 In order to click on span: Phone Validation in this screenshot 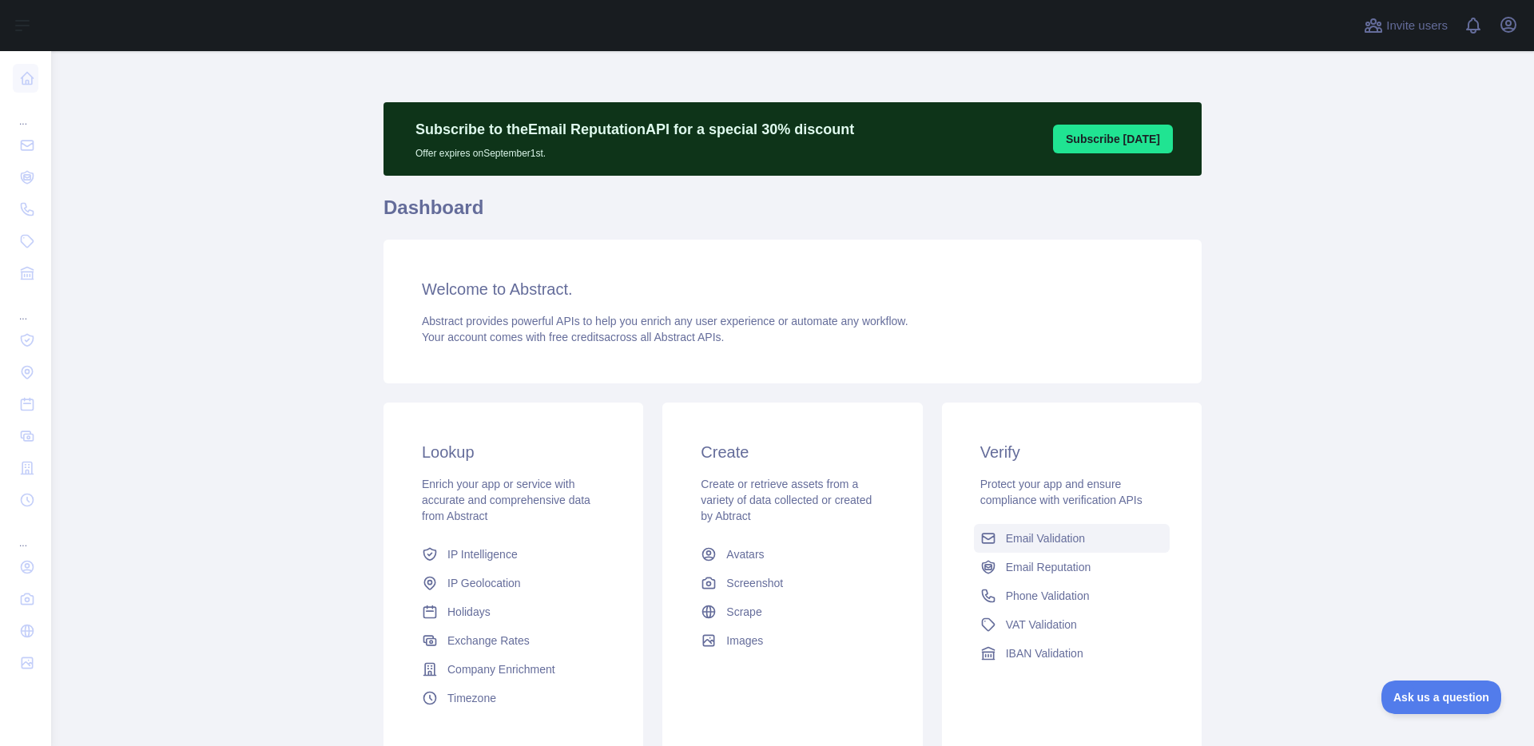, I will do `click(1048, 596)`.